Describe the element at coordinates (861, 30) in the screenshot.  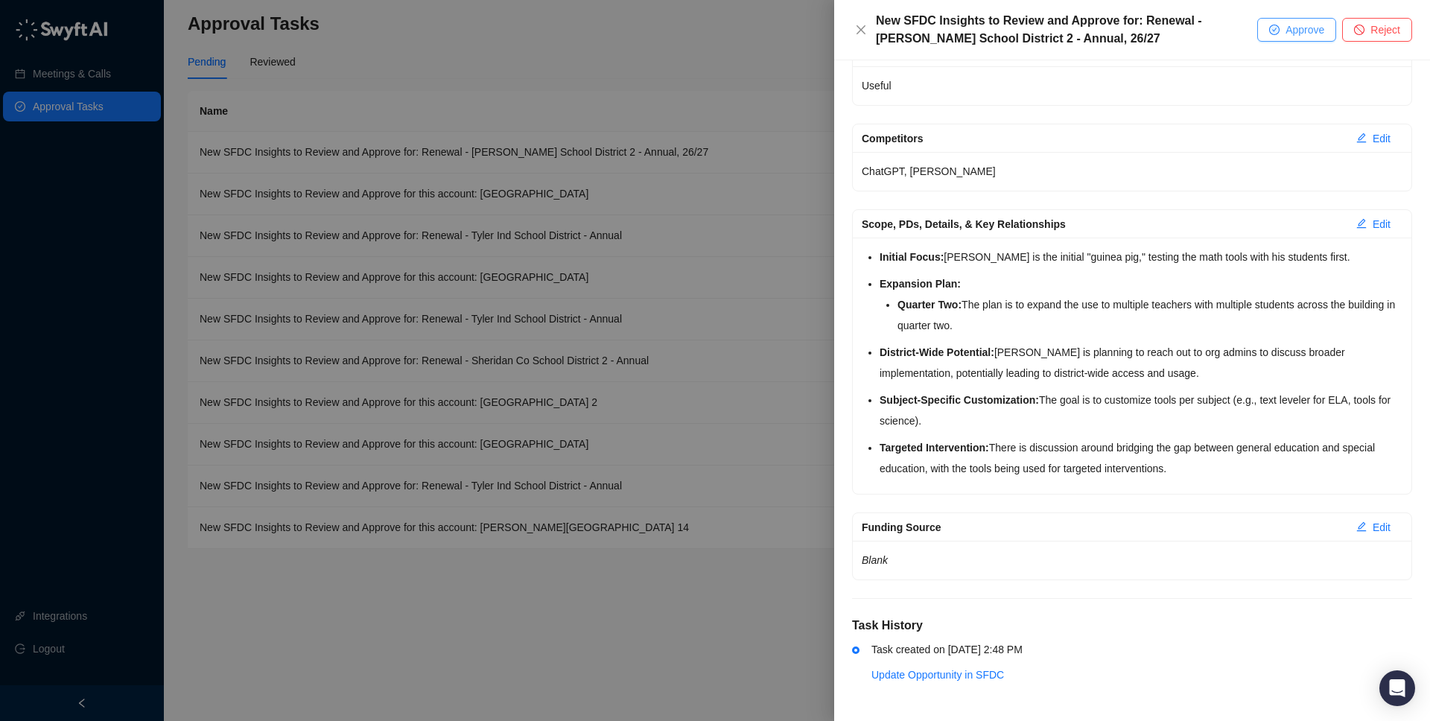
I see `span: close` at that location.